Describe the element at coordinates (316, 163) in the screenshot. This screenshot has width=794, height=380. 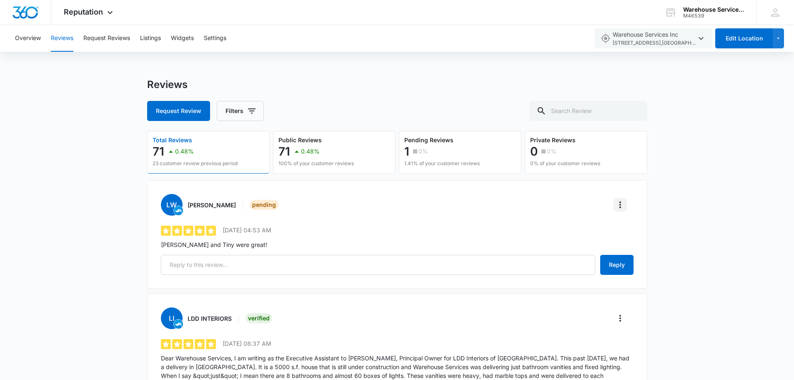
I see `p: 100% of your customer reviews` at that location.